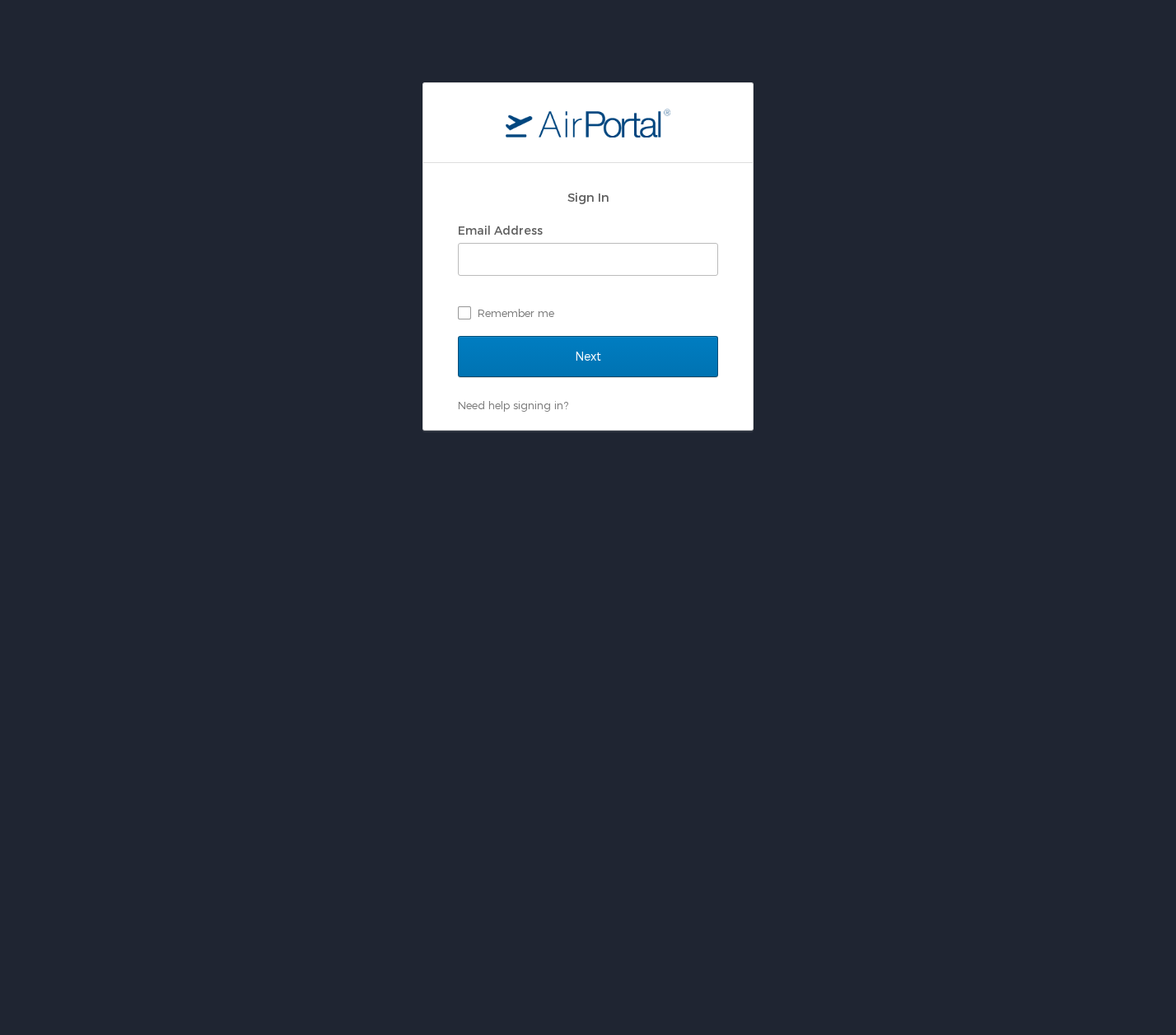 Image resolution: width=1176 pixels, height=1035 pixels. What do you see at coordinates (500, 230) in the screenshot?
I see `label: Email Address` at bounding box center [500, 230].